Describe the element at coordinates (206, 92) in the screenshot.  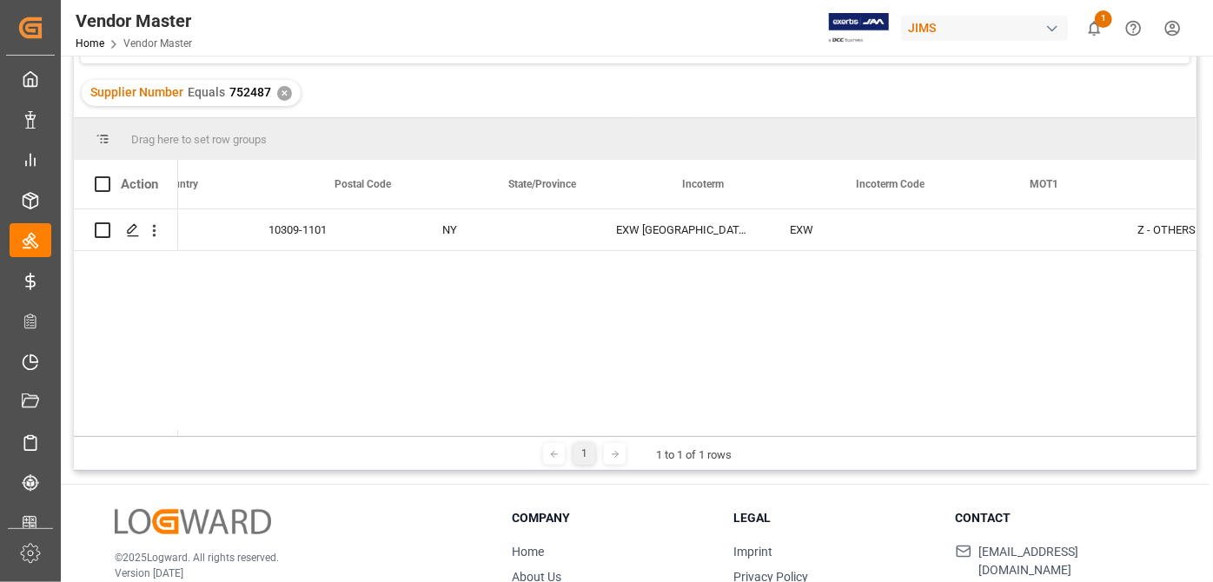
I see `span: Equals` at that location.